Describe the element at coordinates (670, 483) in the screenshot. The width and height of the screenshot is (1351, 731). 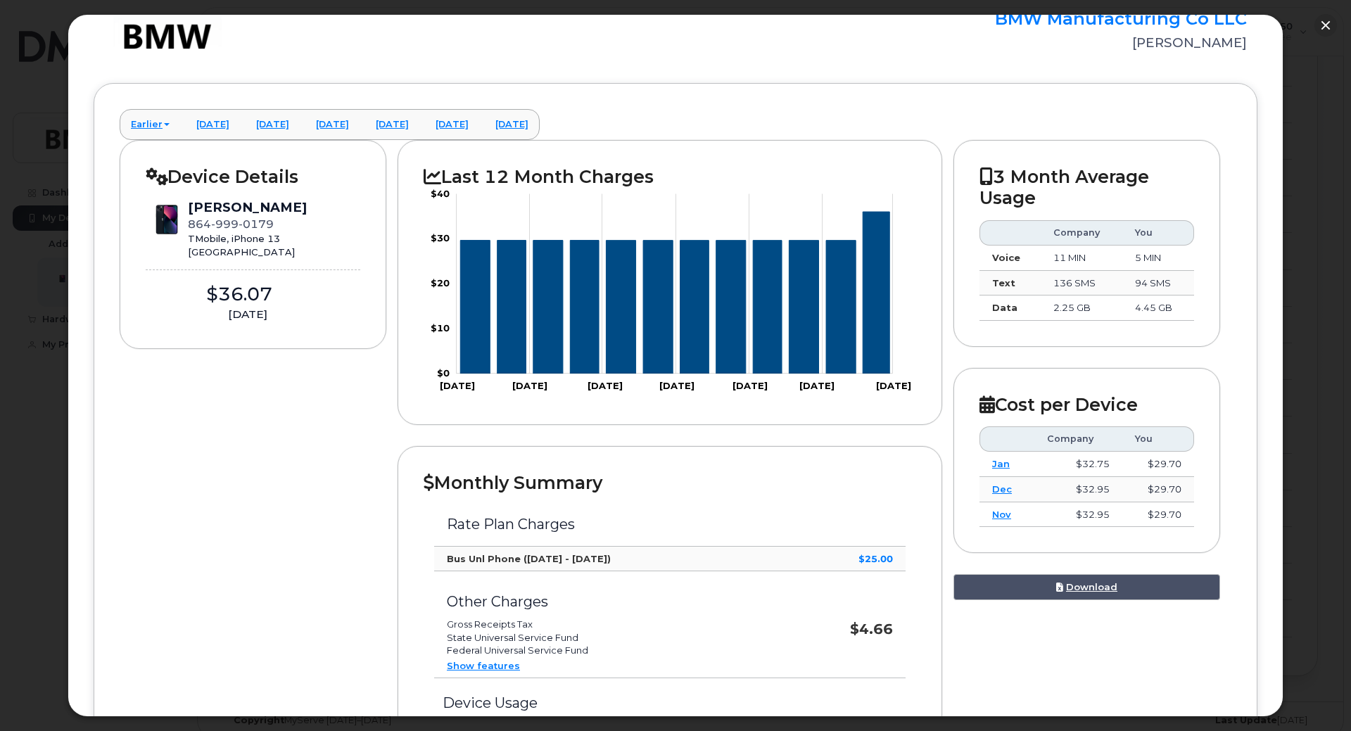
I see `h2: Monthly Summary` at that location.